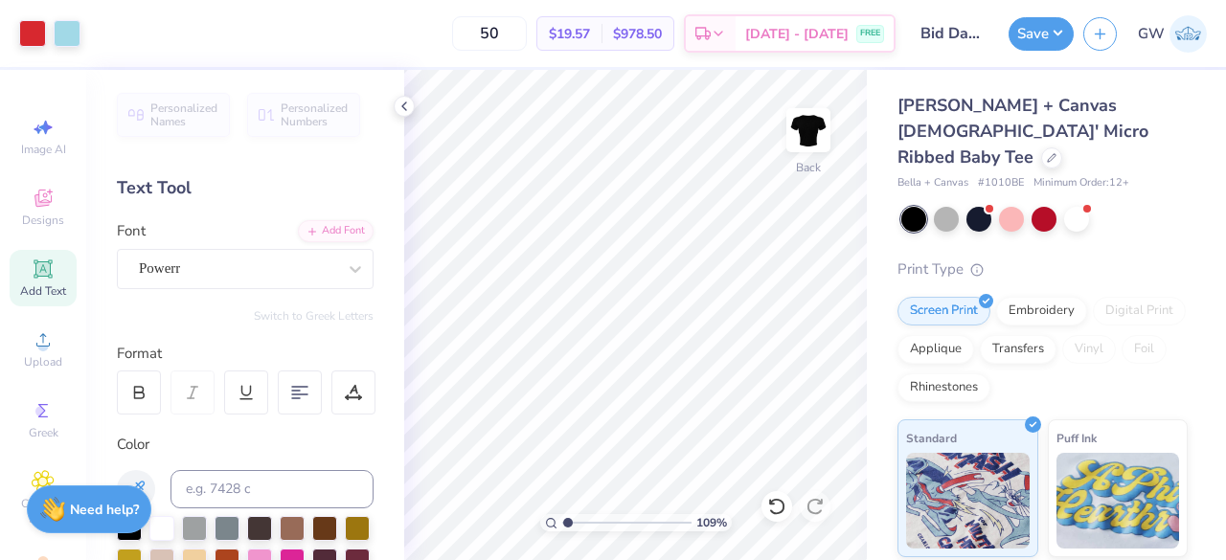  Describe the element at coordinates (1041, 311) in the screenshot. I see `div: Embroidery` at that location.